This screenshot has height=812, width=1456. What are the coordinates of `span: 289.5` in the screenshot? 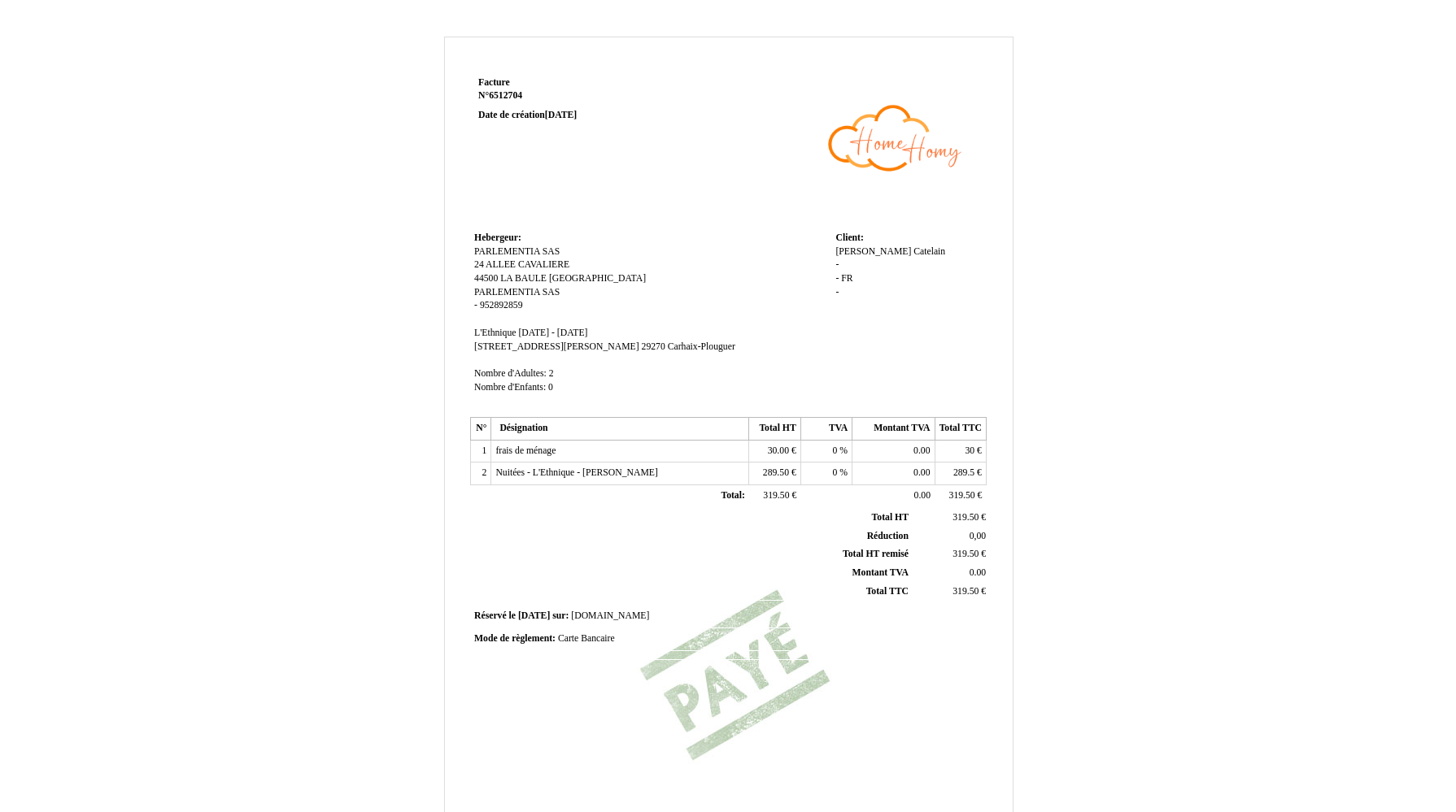 It's located at (964, 473).